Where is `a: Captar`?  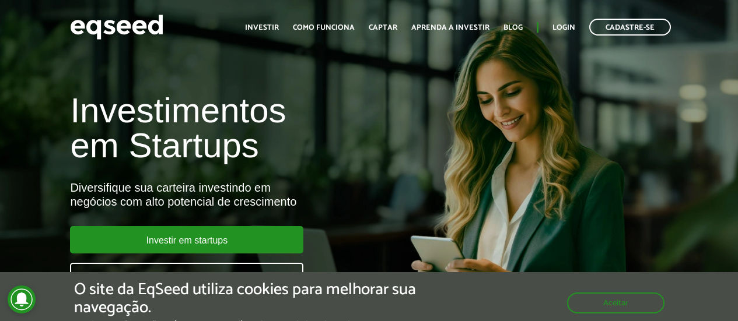
a: Captar is located at coordinates (383, 27).